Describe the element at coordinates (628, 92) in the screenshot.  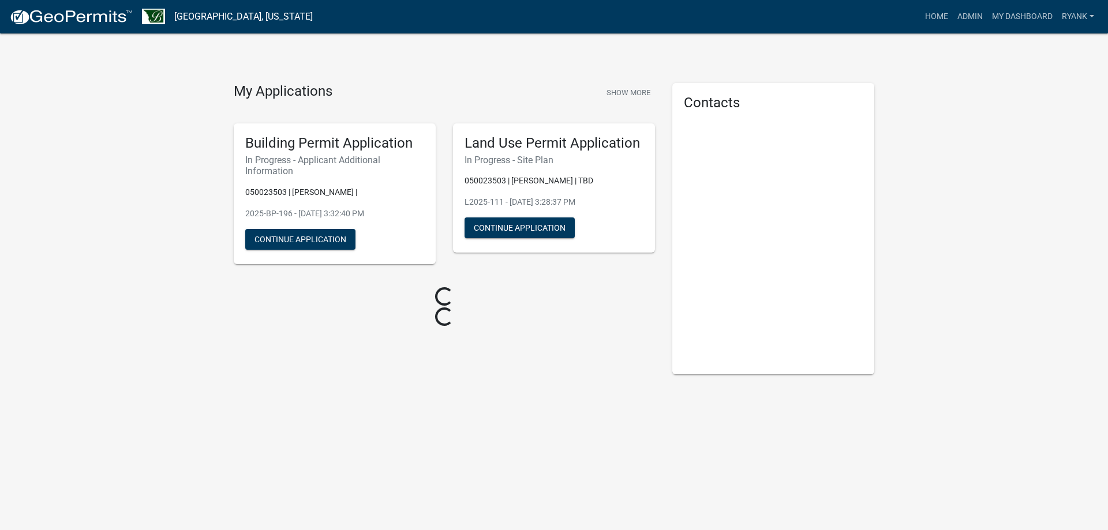
I see `button: Show More` at that location.